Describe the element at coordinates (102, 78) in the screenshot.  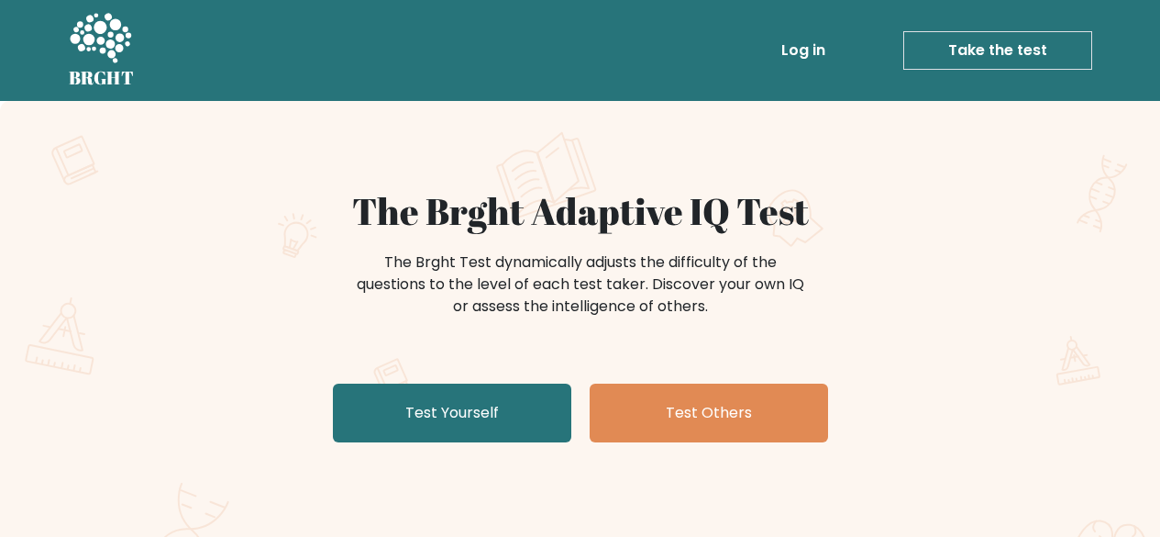
I see `h5: BRGHT` at that location.